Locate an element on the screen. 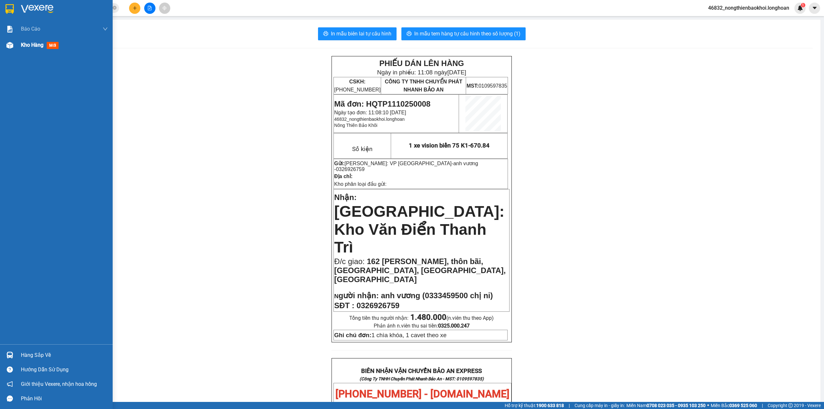 The height and width of the screenshot is (409, 824). span: message is located at coordinates (10, 398).